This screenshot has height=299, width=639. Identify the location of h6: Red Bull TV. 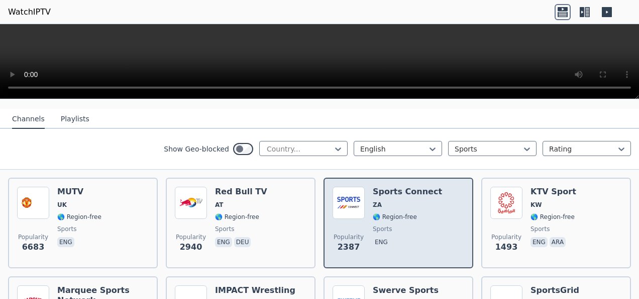
(241, 192).